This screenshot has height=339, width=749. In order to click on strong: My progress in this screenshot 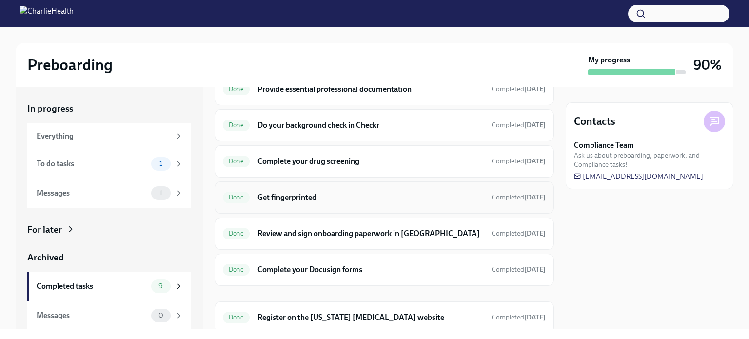, I will do `click(609, 60)`.